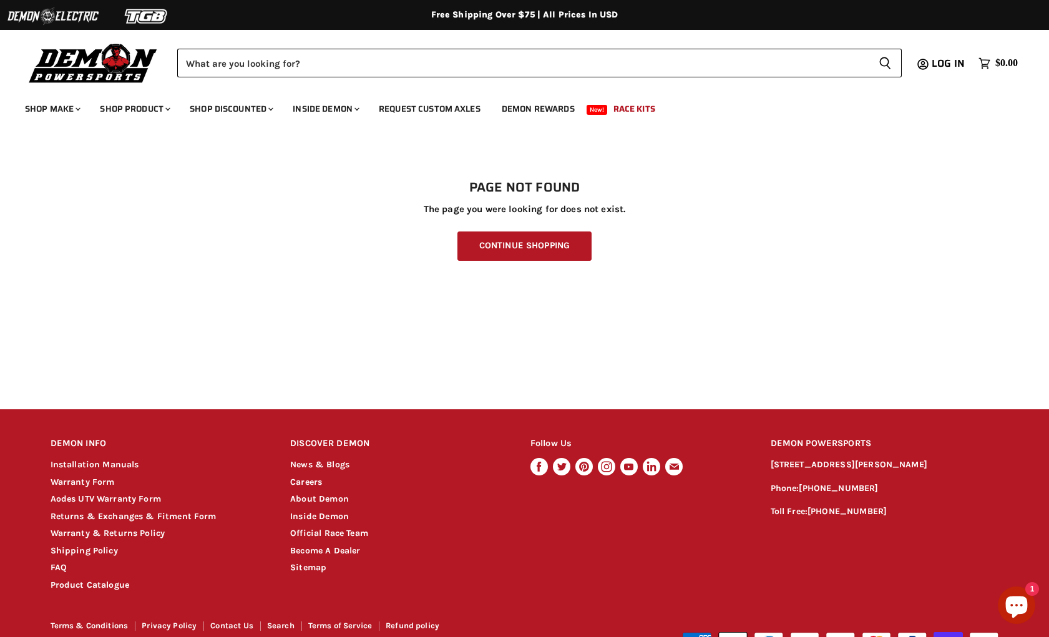  I want to click on img: Demon Powersports, so click(93, 62).